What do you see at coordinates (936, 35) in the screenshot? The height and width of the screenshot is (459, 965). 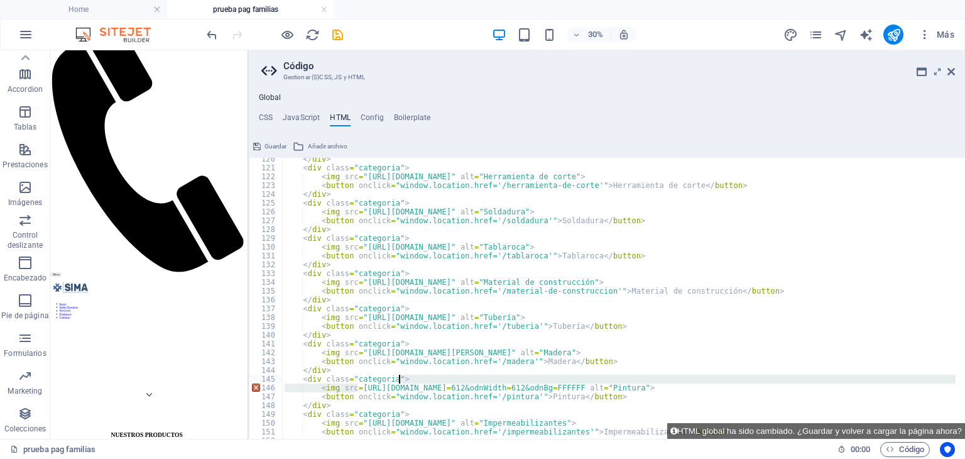 I see `span: Más` at bounding box center [936, 35].